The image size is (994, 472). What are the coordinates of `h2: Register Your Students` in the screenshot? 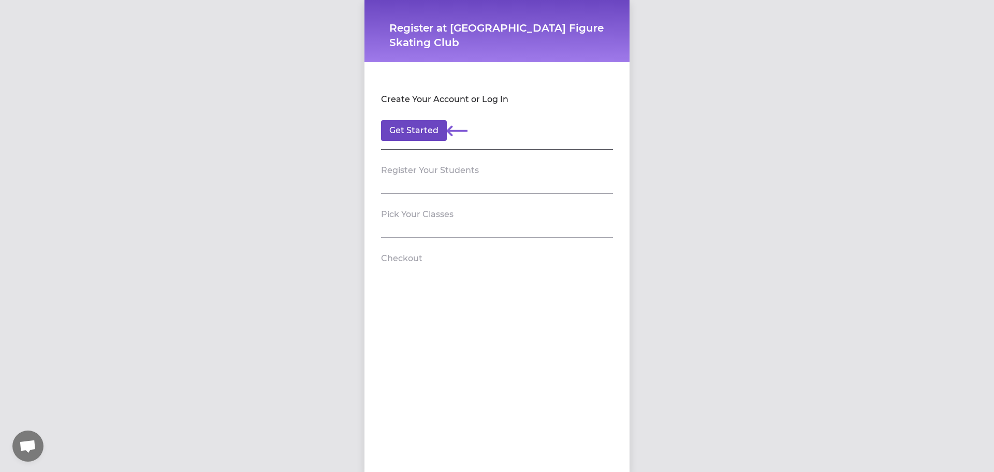 It's located at (430, 170).